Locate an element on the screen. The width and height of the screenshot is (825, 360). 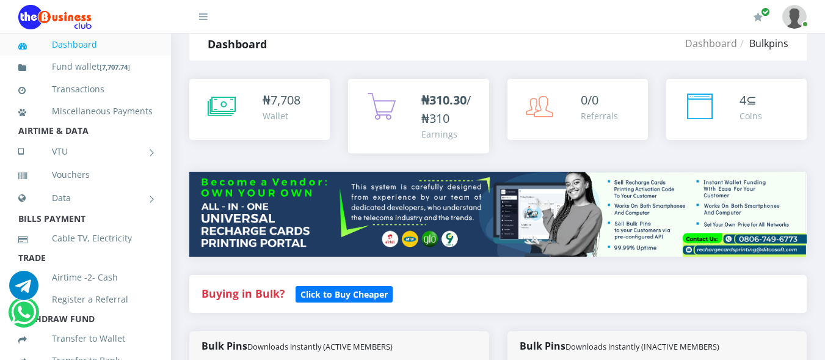
a: ₦7,708 Wallet is located at coordinates (260, 109).